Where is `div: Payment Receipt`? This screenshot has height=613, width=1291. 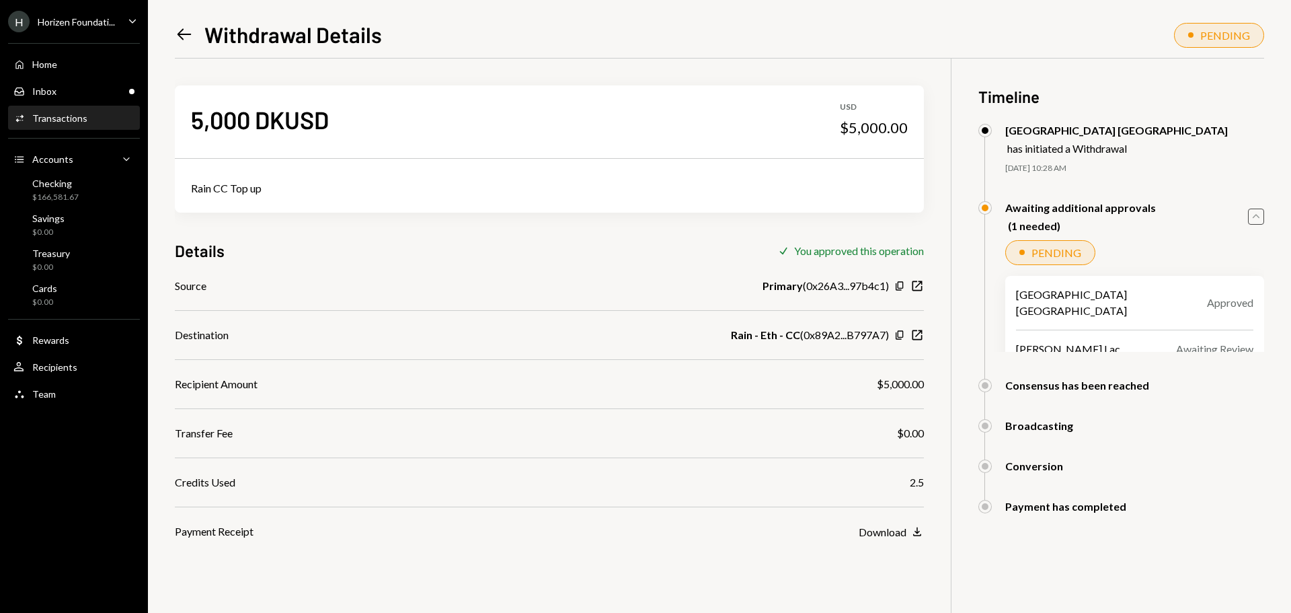 div: Payment Receipt is located at coordinates (214, 531).